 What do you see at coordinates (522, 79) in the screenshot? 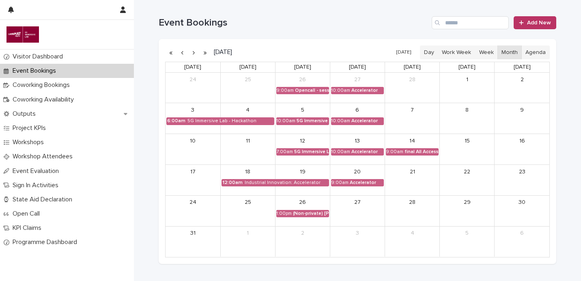
I see `a: March 2, 2025` at bounding box center [522, 79].